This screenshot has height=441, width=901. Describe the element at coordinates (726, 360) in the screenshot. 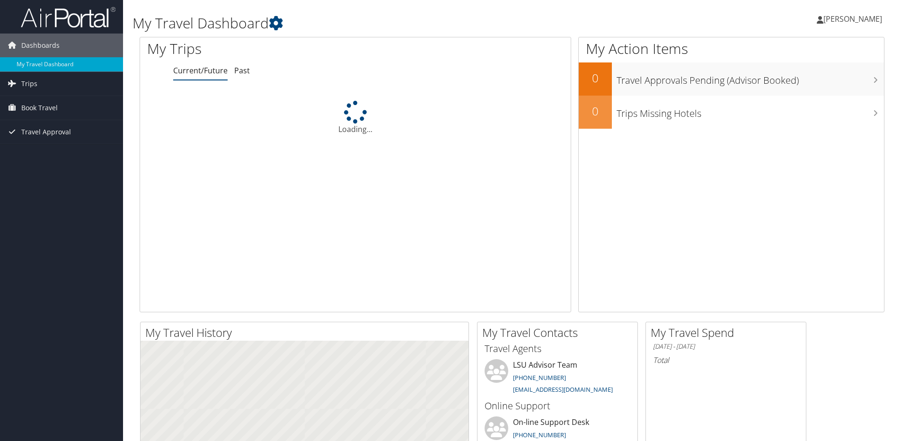

I see `h6: Total` at that location.